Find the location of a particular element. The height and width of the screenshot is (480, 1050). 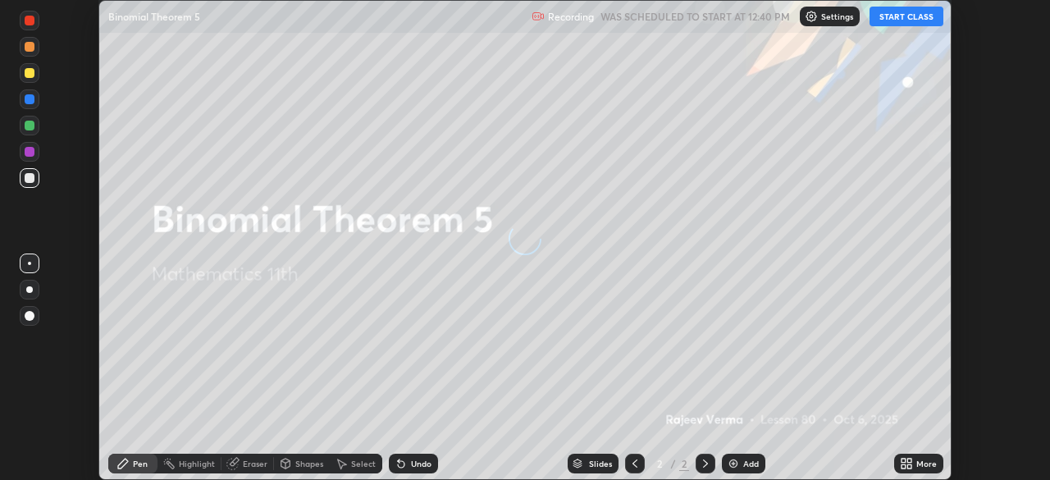

div: Eraser is located at coordinates (255, 463).